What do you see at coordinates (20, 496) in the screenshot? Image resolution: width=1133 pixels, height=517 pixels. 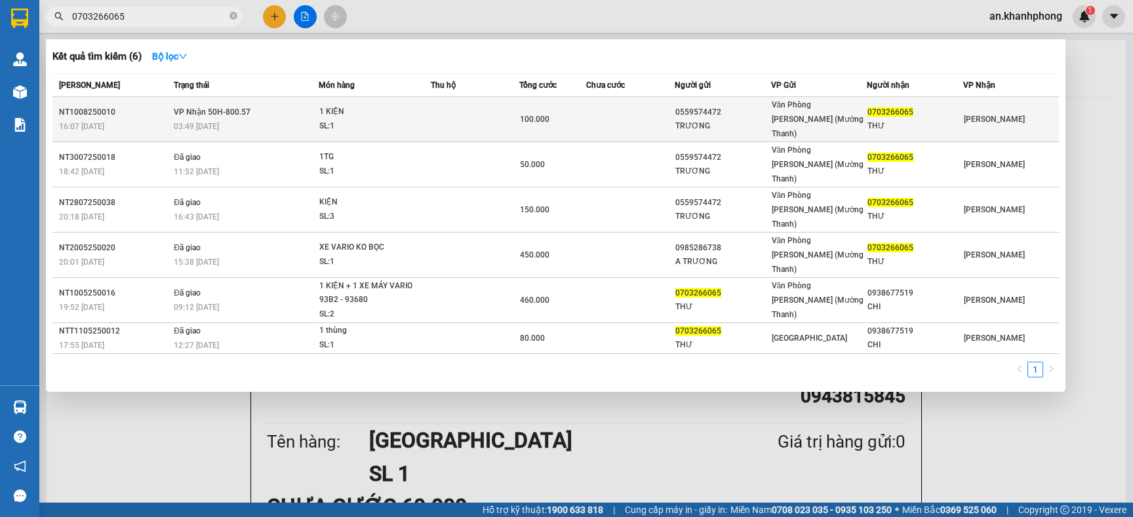 I see `span: message` at bounding box center [20, 496].